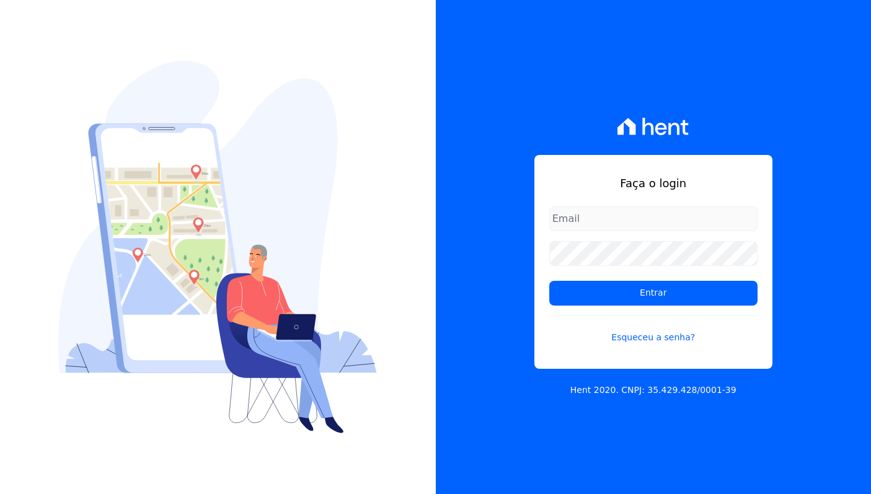 This screenshot has height=494, width=871. Describe the element at coordinates (653, 293) in the screenshot. I see `input: Entrar` at that location.